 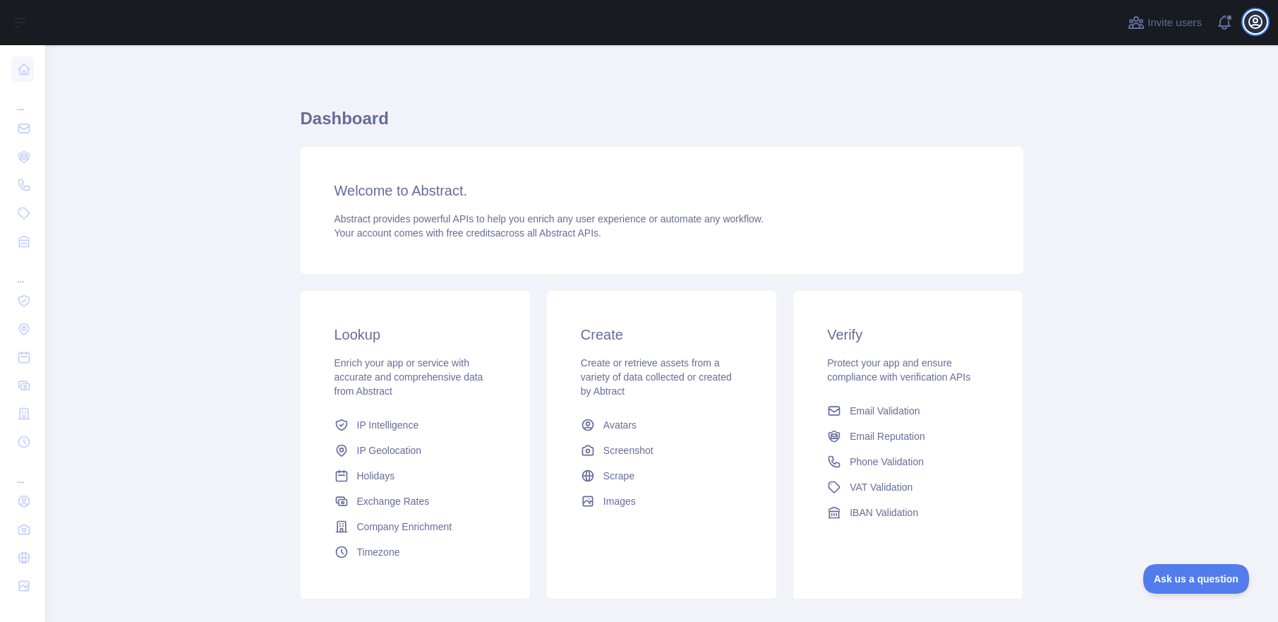 What do you see at coordinates (415, 476) in the screenshot?
I see `a: Holidays` at bounding box center [415, 476].